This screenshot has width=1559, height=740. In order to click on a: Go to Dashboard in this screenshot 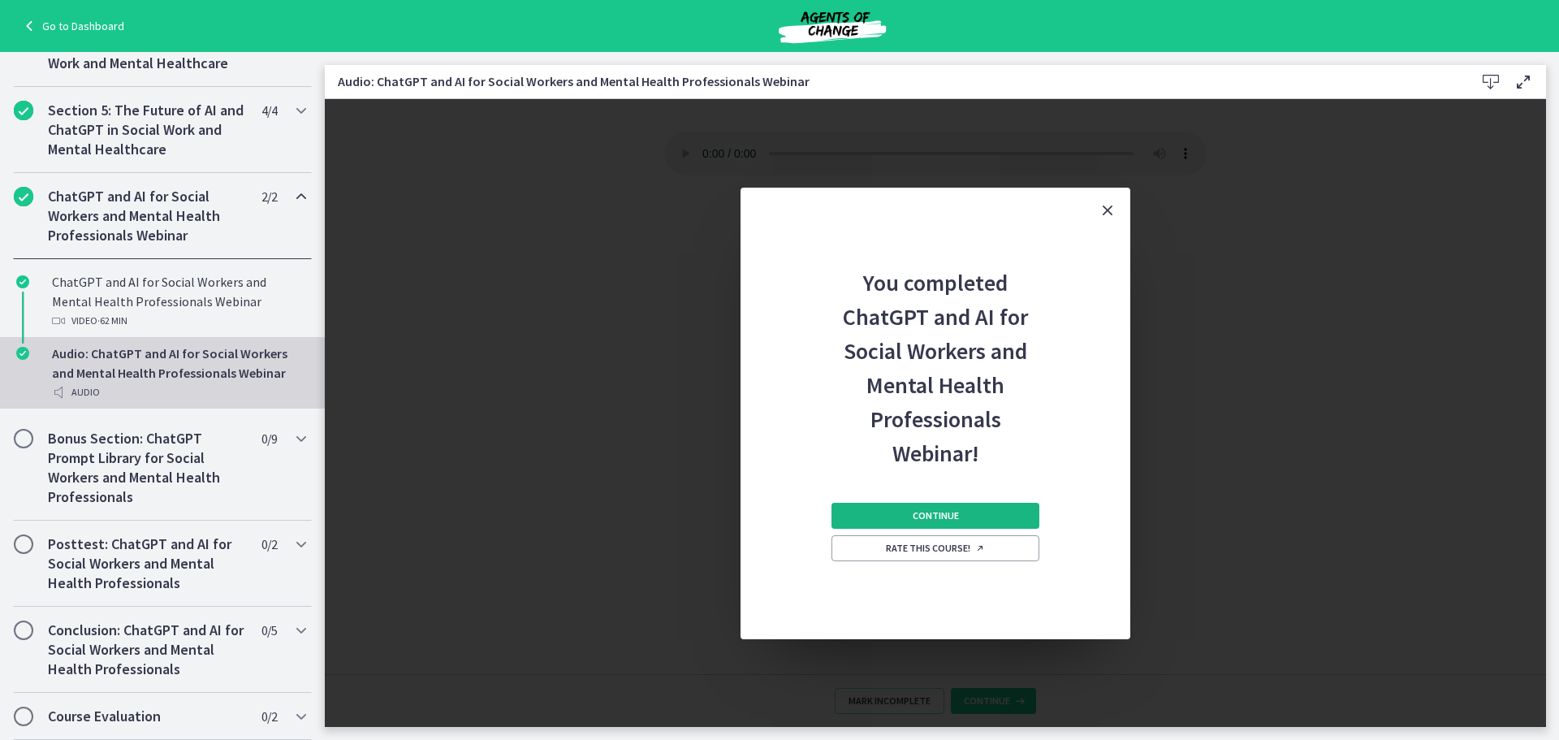, I will do `click(71, 26)`.